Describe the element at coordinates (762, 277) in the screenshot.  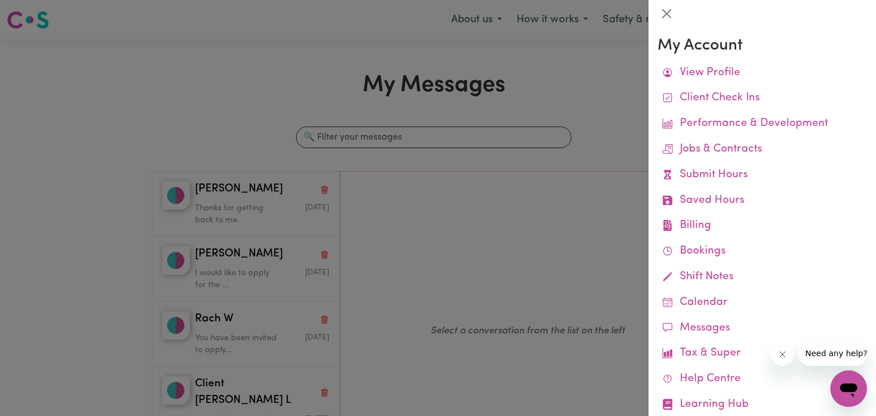
I see `a: Shift Notes` at that location.